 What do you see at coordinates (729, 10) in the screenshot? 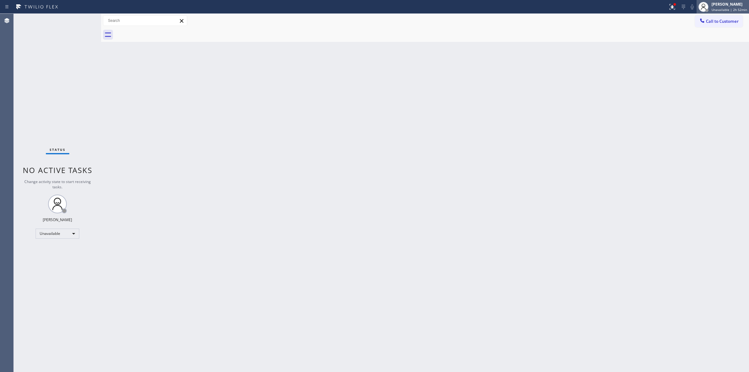
I see `span: Unavailable | 2h 52min` at bounding box center [729, 10].